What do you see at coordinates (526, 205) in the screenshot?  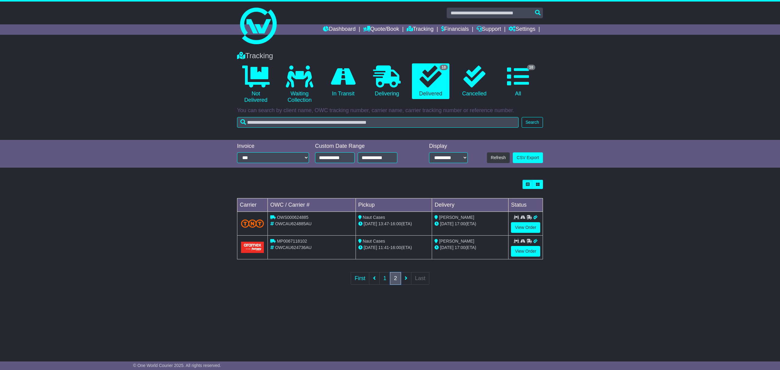 I see `td: Status` at bounding box center [526, 205].